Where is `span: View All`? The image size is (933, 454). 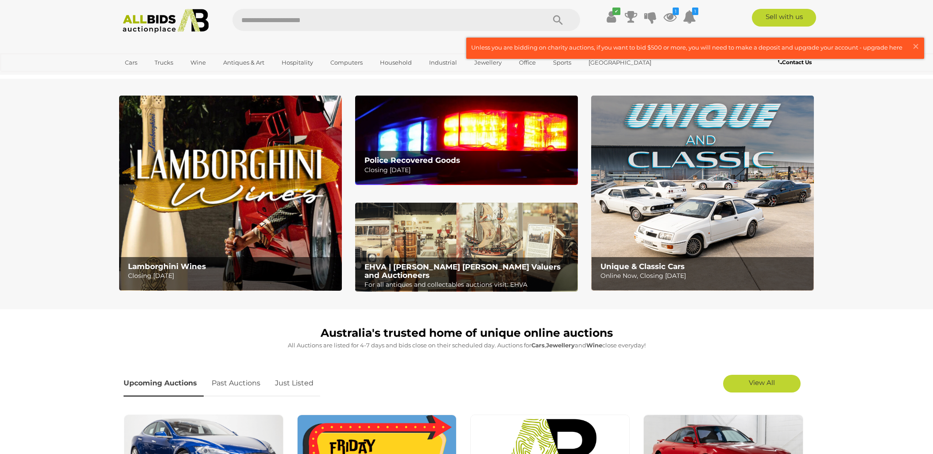 span: View All is located at coordinates (762, 383).